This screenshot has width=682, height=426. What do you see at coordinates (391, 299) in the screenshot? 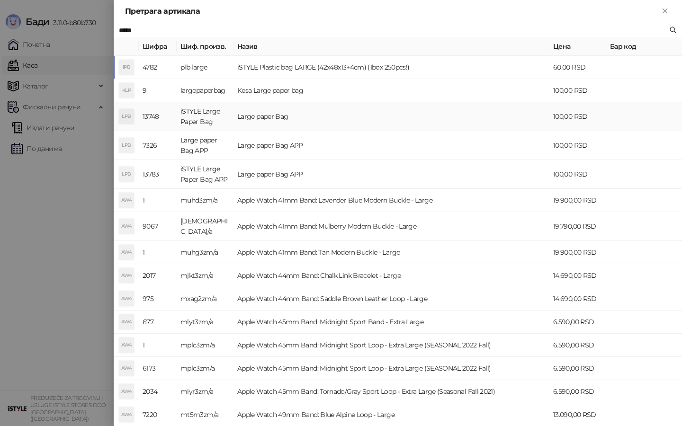
I see `td: Apple Watch 44mm Band: Saddle Brown Leather Loop - Large` at bounding box center [391, 299].